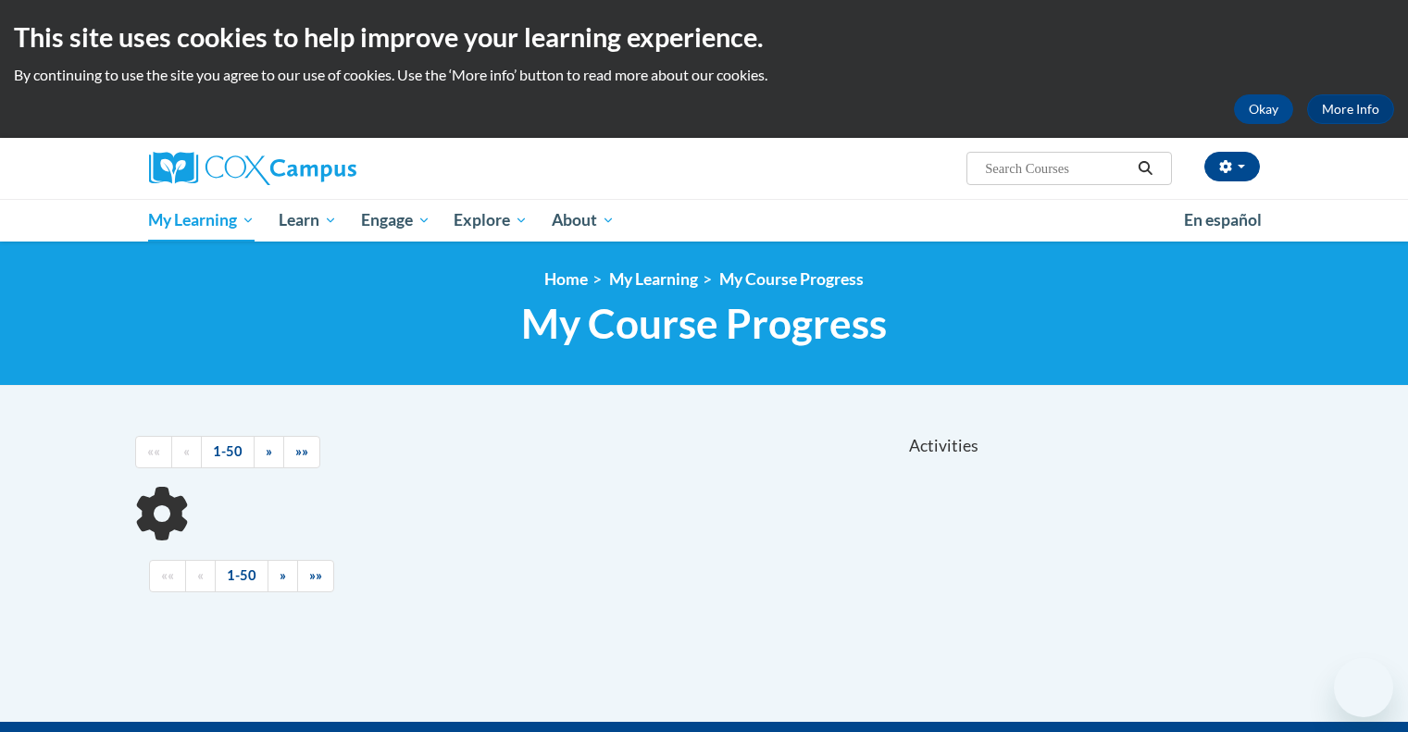  What do you see at coordinates (395, 220) in the screenshot?
I see `span: Engage` at bounding box center [395, 220].